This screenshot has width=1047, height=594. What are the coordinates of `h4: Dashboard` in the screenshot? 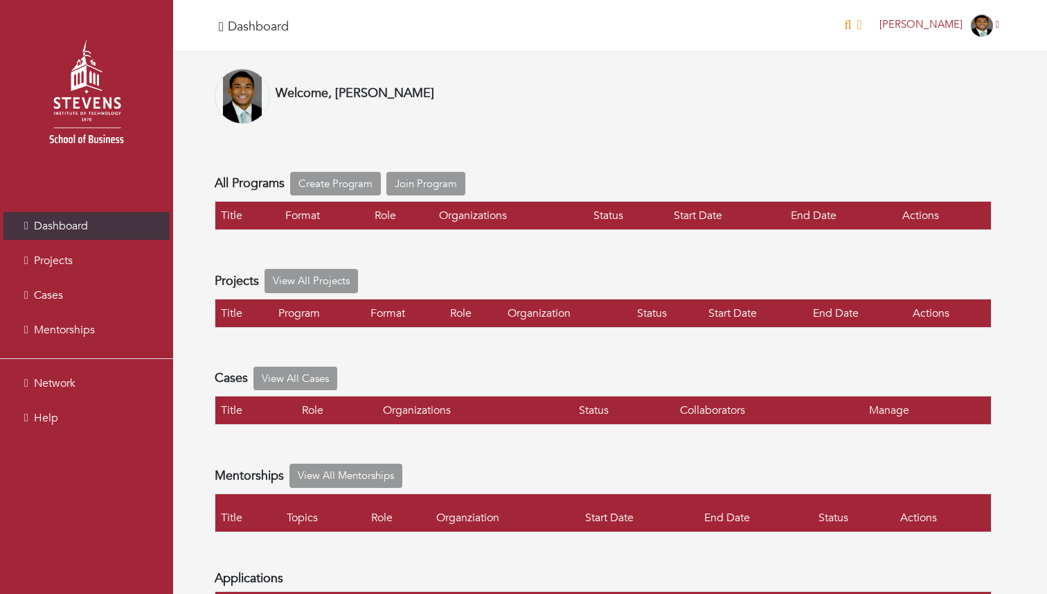 It's located at (258, 27).